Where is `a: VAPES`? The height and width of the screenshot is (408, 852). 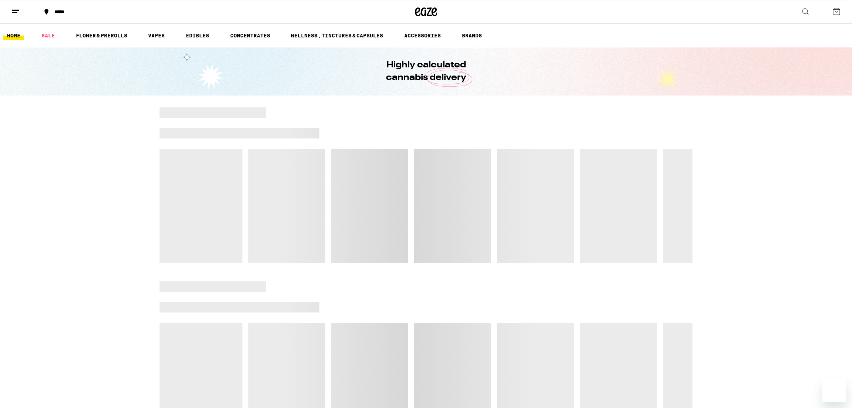
a: VAPES is located at coordinates (156, 36).